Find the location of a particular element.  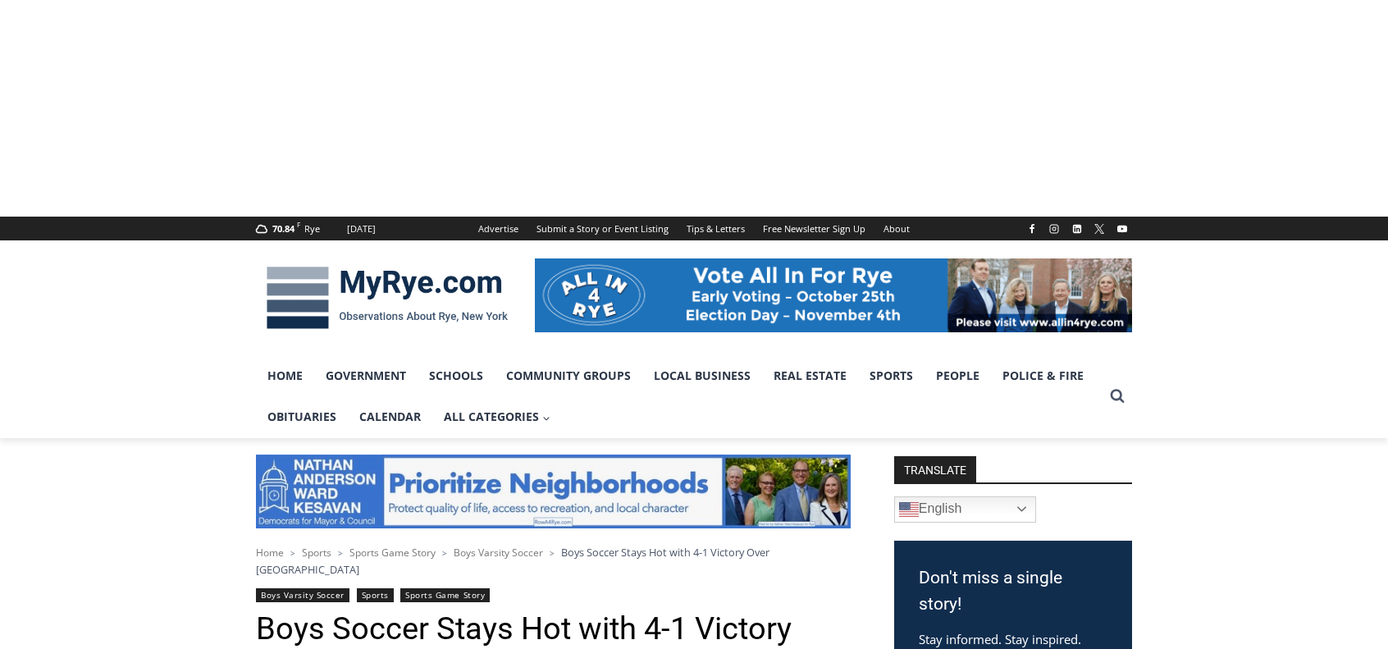

img: en is located at coordinates (909, 509).